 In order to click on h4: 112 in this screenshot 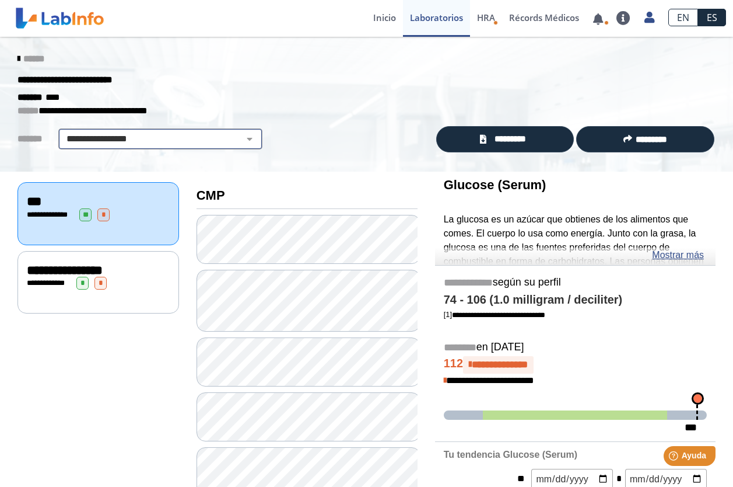, I will do `click(575, 365)`.